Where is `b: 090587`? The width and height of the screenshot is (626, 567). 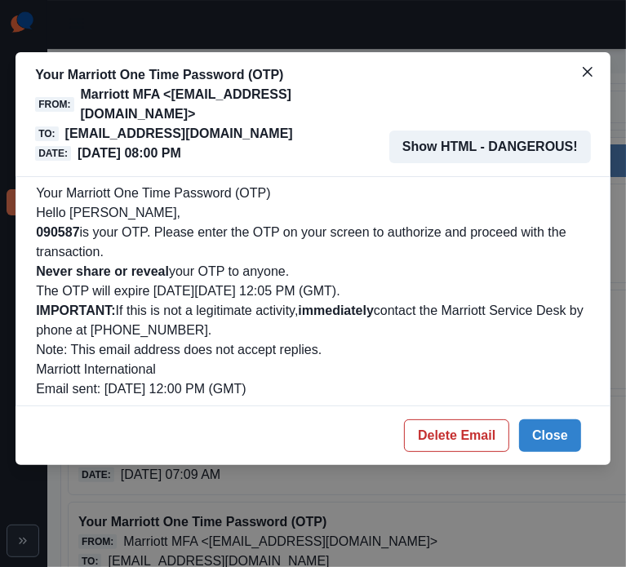 b: 090587 is located at coordinates (57, 232).